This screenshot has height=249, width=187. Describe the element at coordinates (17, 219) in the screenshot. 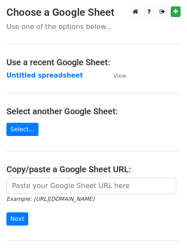

I see `input: Next` at that location.